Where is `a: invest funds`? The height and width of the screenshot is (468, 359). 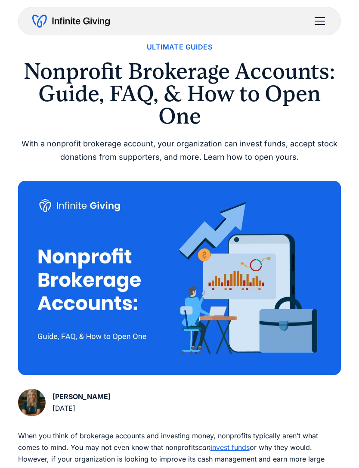 a: invest funds is located at coordinates (230, 447).